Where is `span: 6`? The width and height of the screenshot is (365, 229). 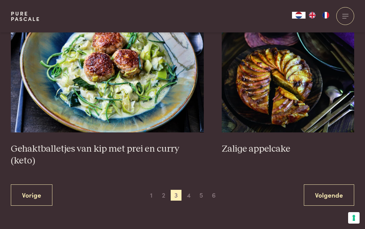
span: 6 is located at coordinates (214, 195).